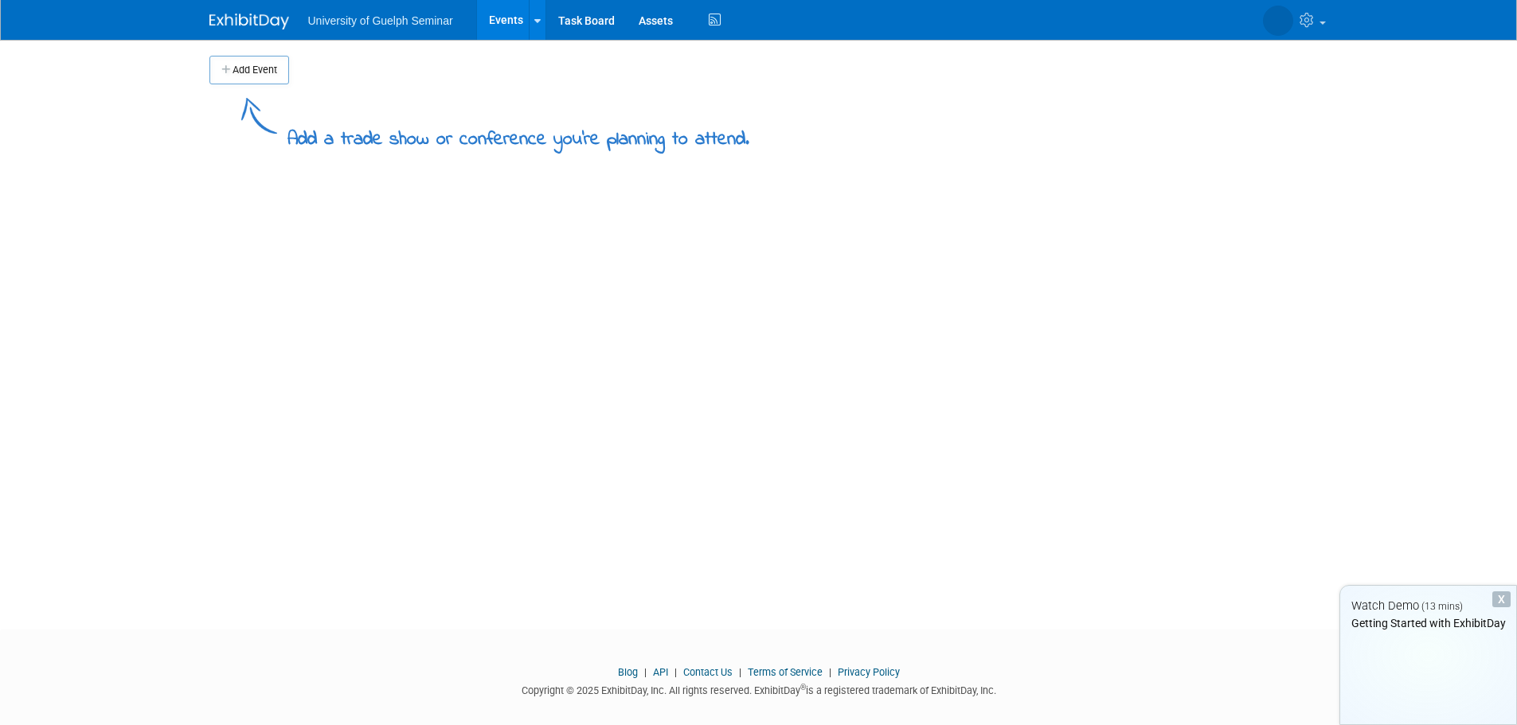  I want to click on a: Blog, so click(627, 672).